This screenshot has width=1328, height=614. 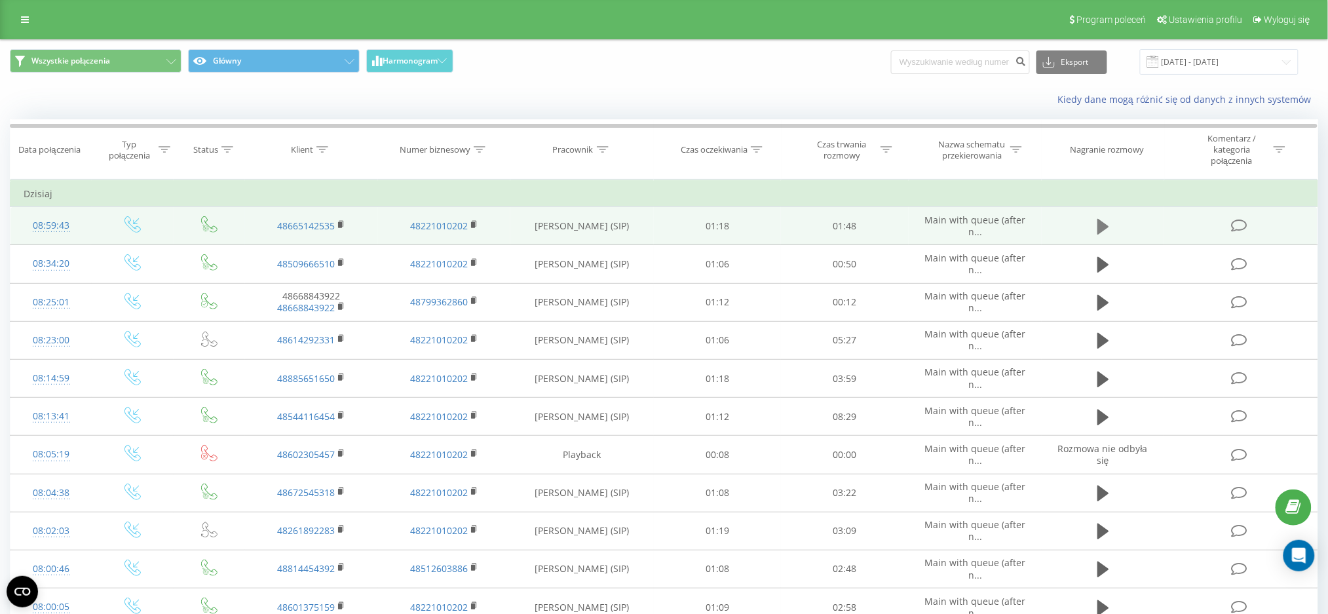 I want to click on button: Wszystkie połączenia, so click(x=96, y=61).